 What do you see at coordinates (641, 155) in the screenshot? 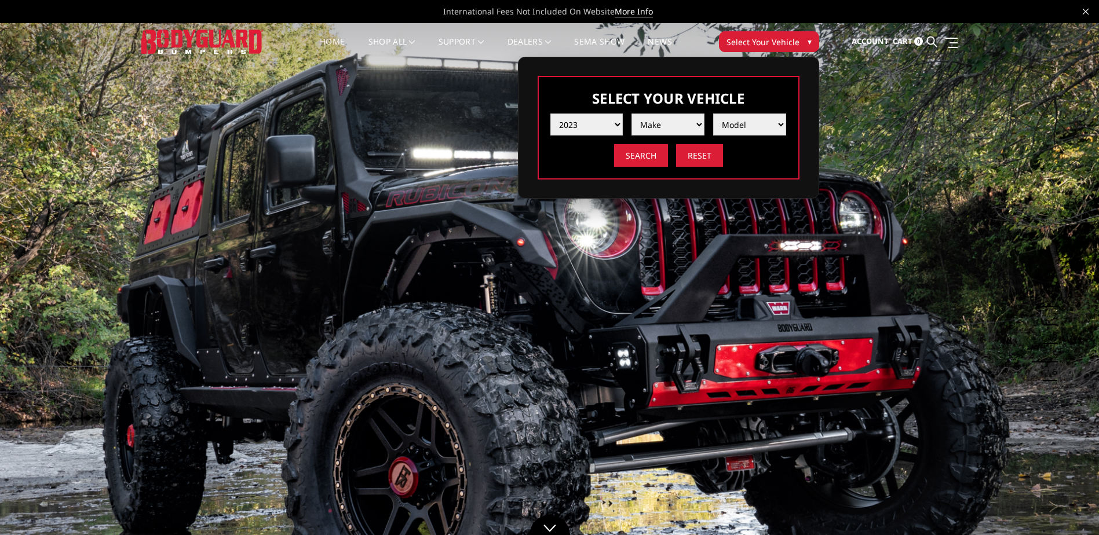
I see `input: Search` at bounding box center [641, 155].